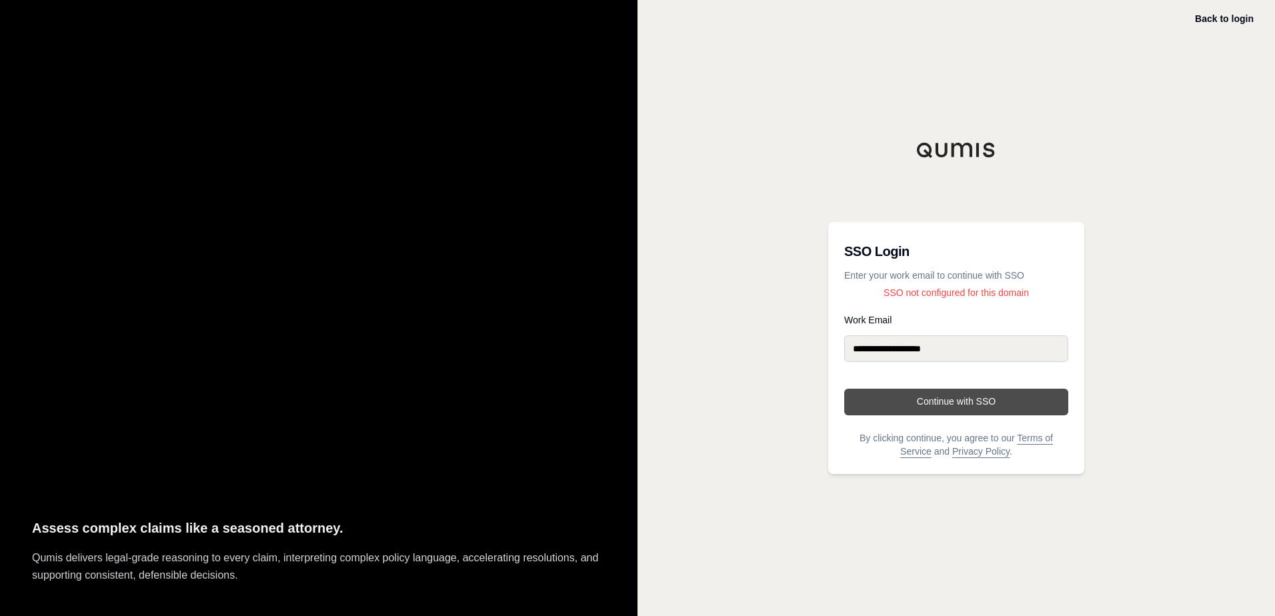 The height and width of the screenshot is (616, 1275). Describe the element at coordinates (956, 445) in the screenshot. I see `p: By clicking continue, you agree to our and .` at that location.